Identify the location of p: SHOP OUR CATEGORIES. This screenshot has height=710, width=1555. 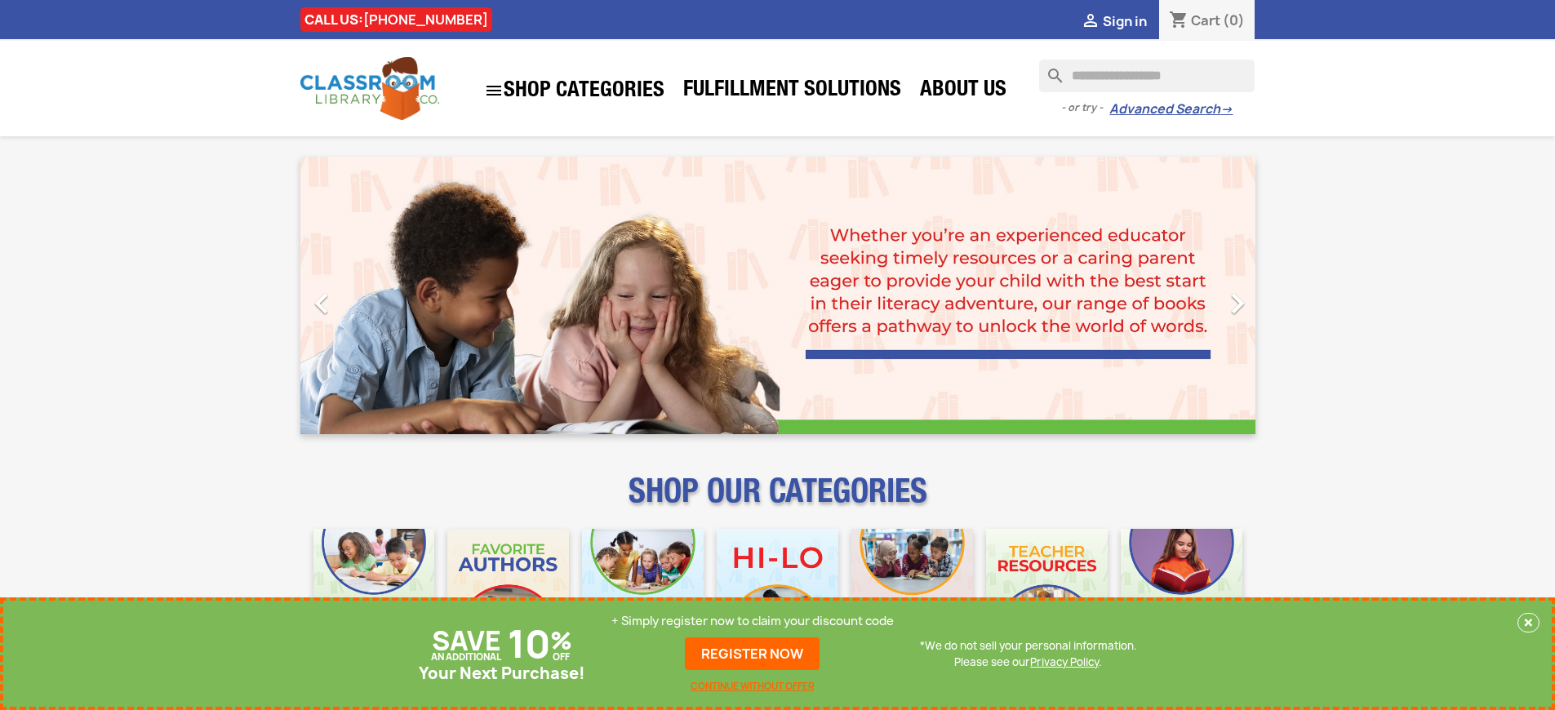
(778, 501).